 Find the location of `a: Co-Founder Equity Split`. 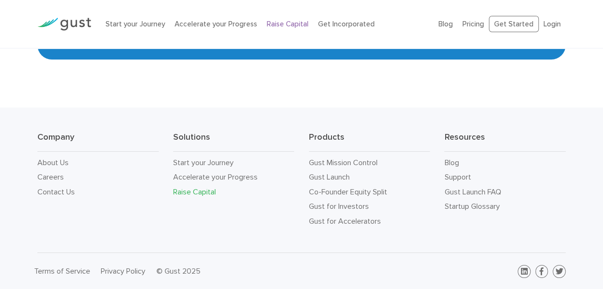

a: Co-Founder Equity Split is located at coordinates (348, 191).